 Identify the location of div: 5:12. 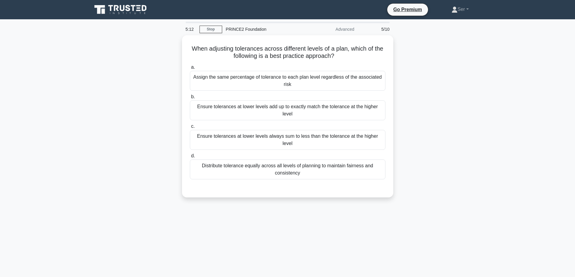
(191, 29).